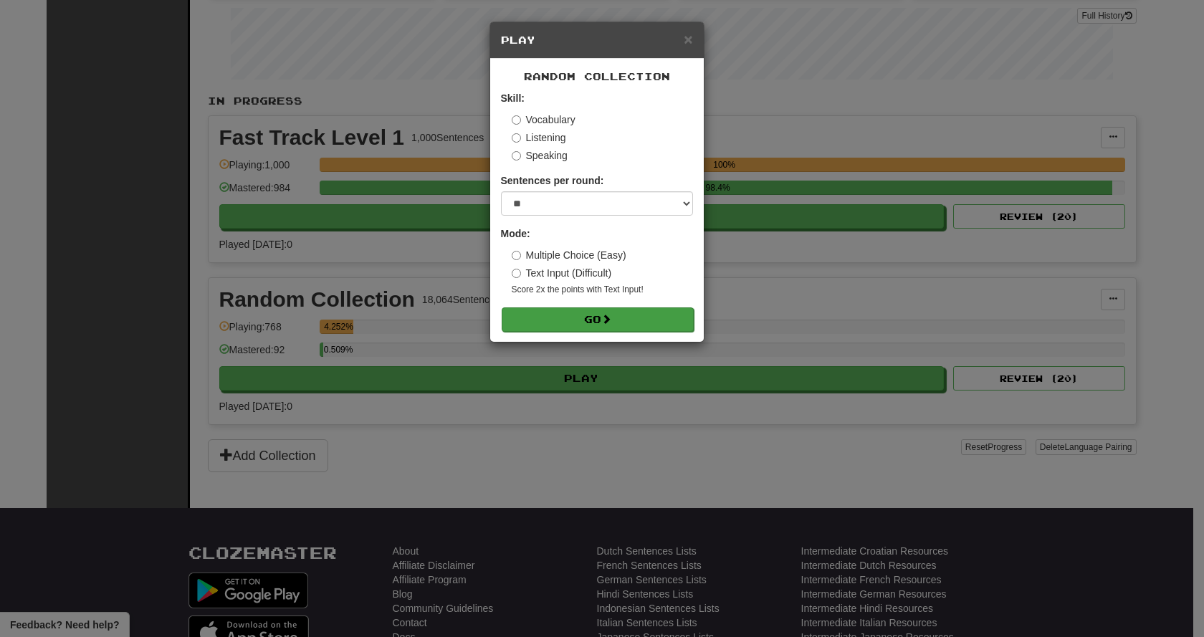 Image resolution: width=1204 pixels, height=637 pixels. I want to click on span: Random Collection, so click(597, 76).